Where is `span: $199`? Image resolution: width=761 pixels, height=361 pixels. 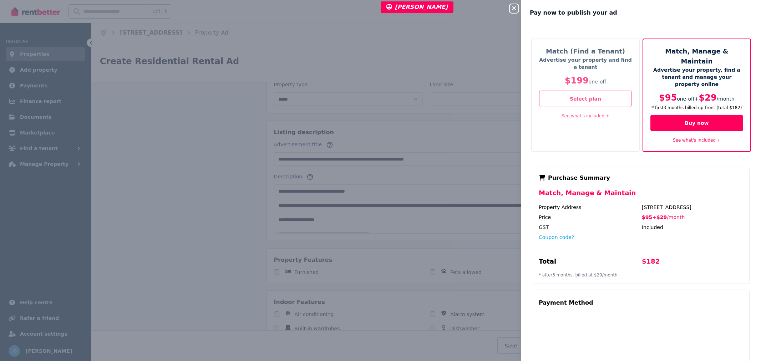 span: $199 is located at coordinates (577, 81).